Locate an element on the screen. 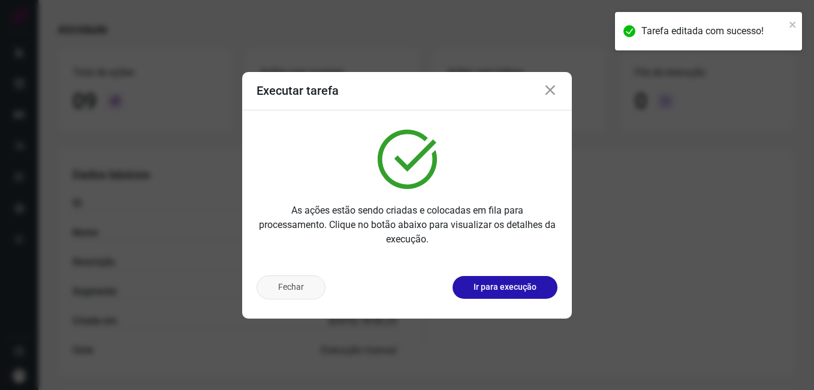 The width and height of the screenshot is (814, 390). button: close is located at coordinates (793, 24).